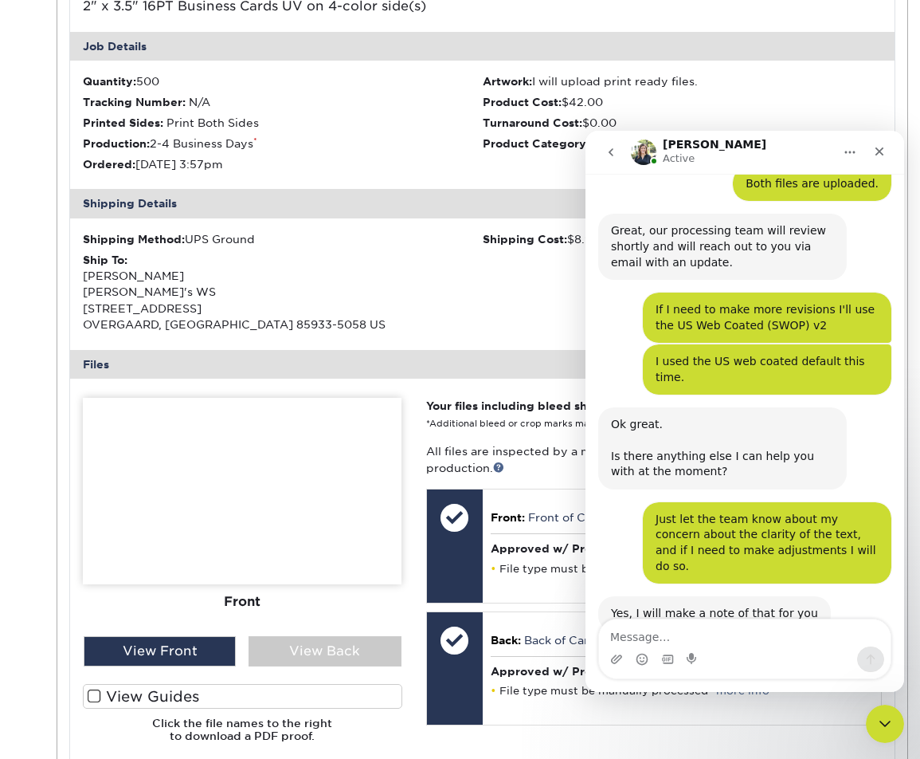 This screenshot has height=759, width=920. What do you see at coordinates (682, 123) in the screenshot?
I see `li: $0.00` at bounding box center [682, 123].